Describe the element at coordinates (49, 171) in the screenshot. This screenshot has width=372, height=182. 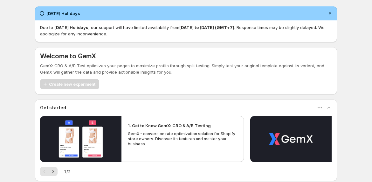
I see `nav: Pagination` at that location.